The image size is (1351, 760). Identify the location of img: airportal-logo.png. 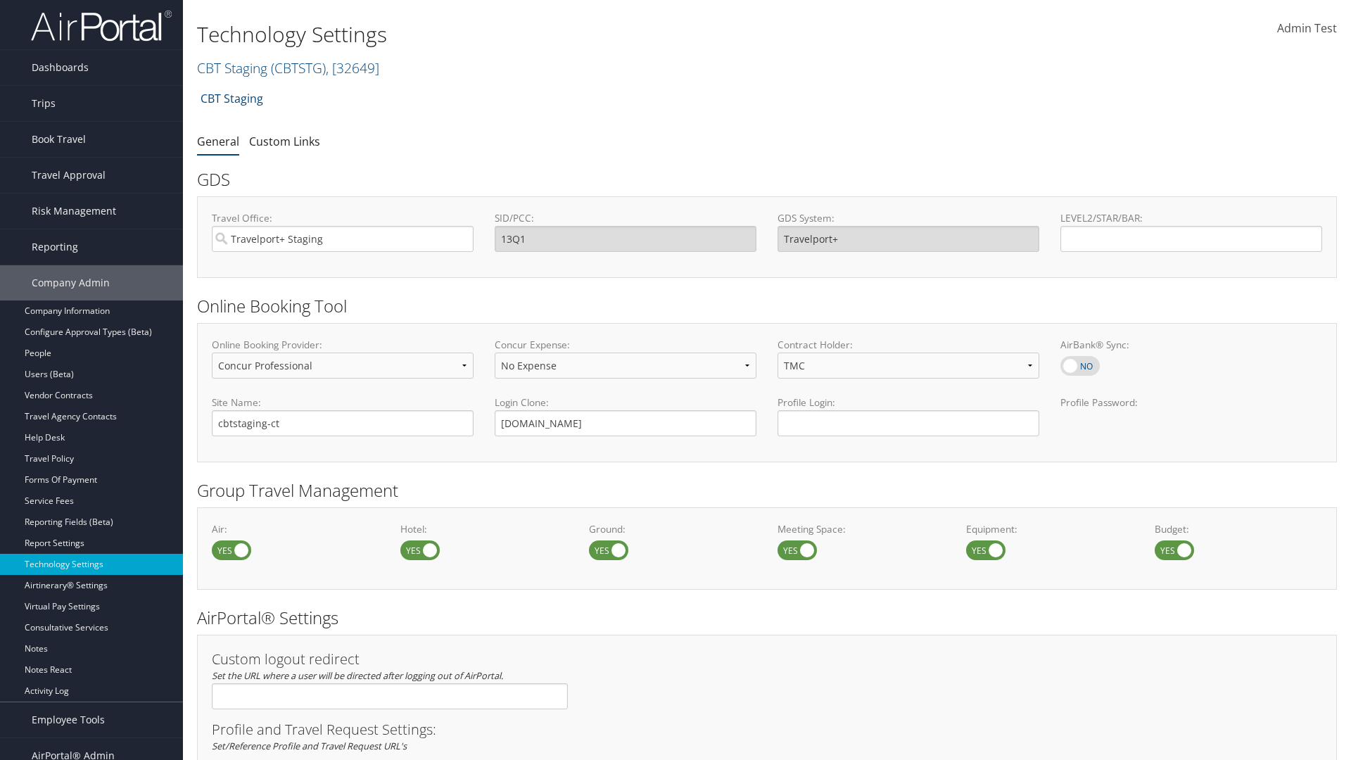
(101, 25).